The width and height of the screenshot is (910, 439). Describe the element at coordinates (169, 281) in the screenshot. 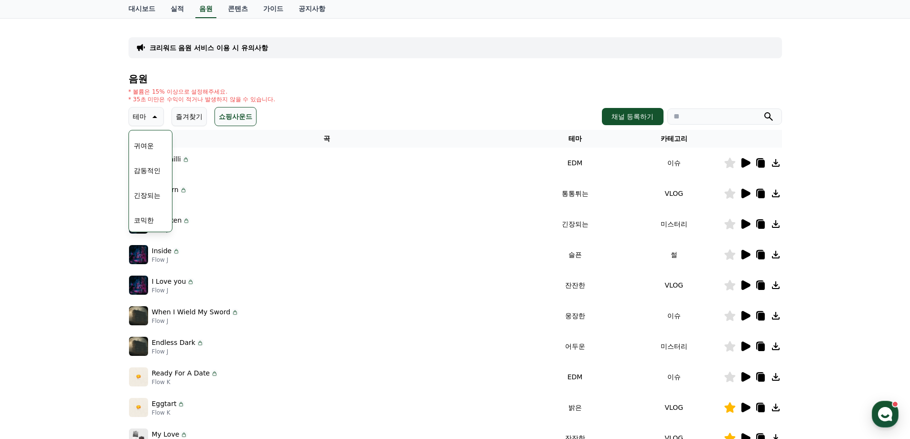

I see `p: I Love you` at that location.